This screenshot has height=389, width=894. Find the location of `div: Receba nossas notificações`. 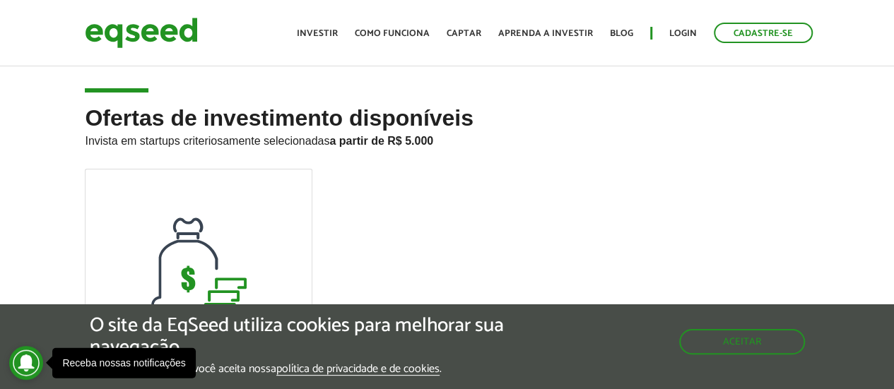

div: Receba nossas notificações is located at coordinates (124, 363).